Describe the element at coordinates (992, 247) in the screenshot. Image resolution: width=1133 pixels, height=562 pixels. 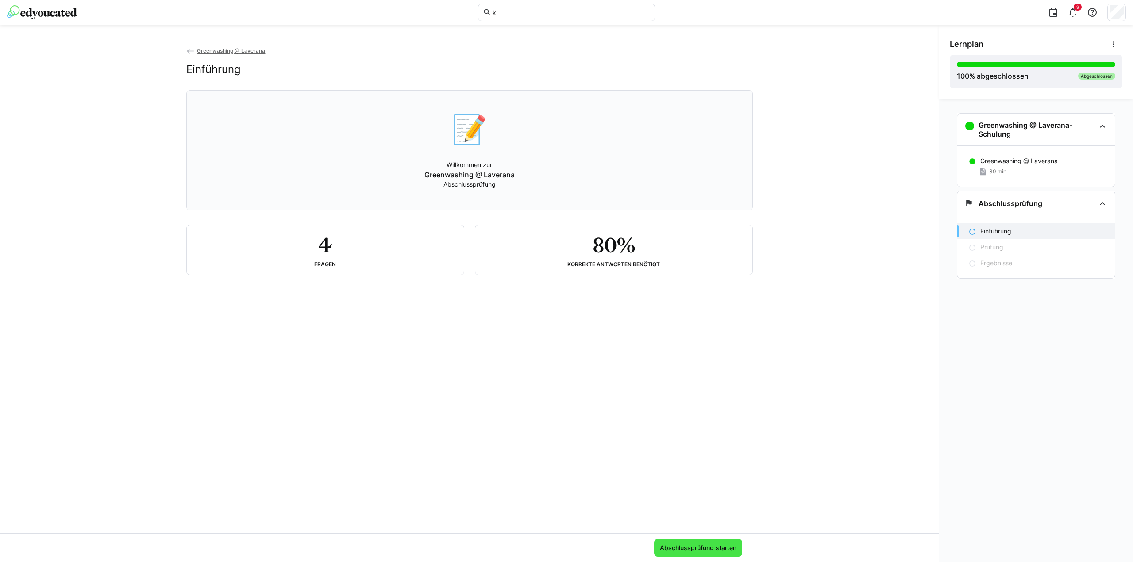
I see `p: Prüfung` at that location.